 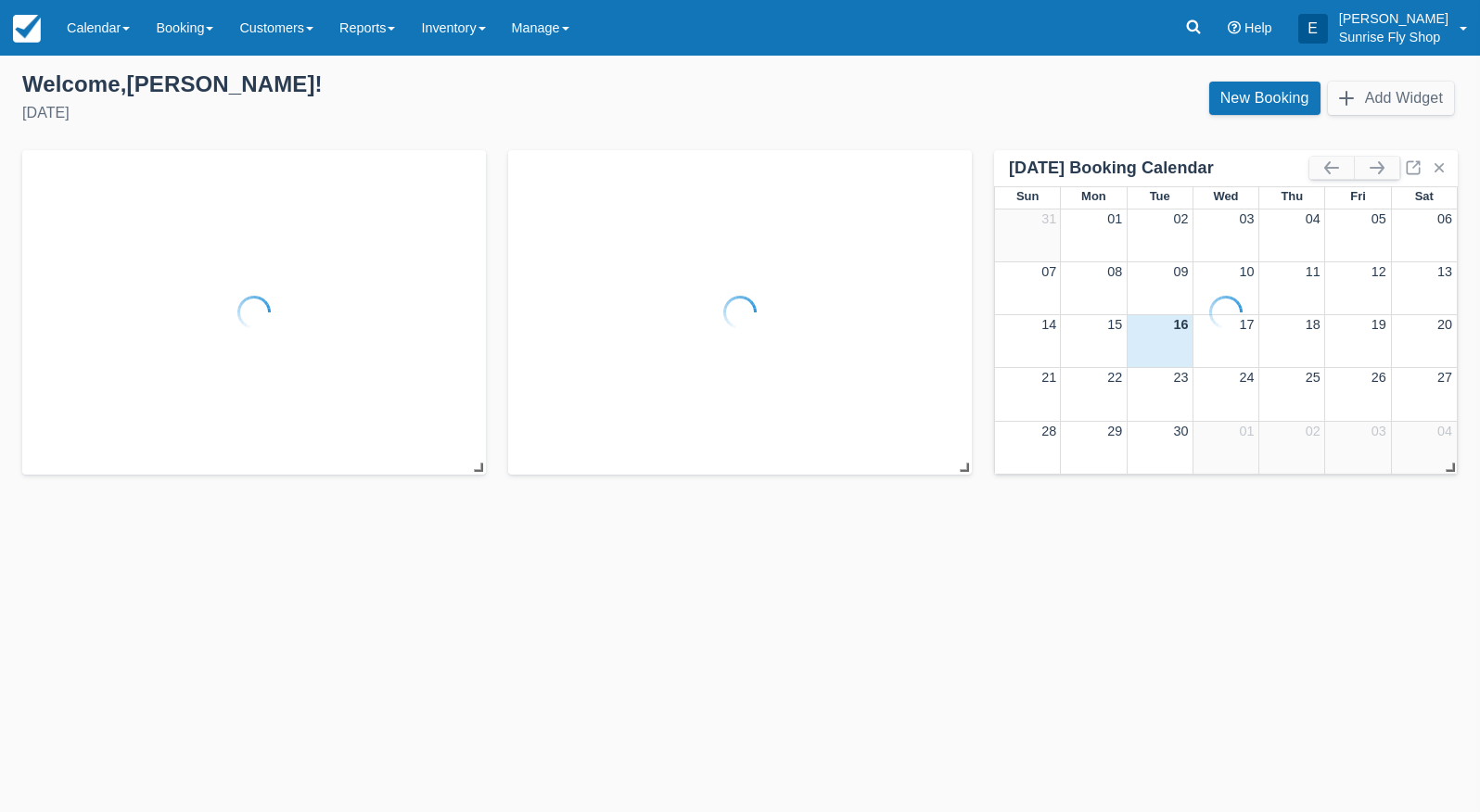 I want to click on div: E, so click(x=1313, y=29).